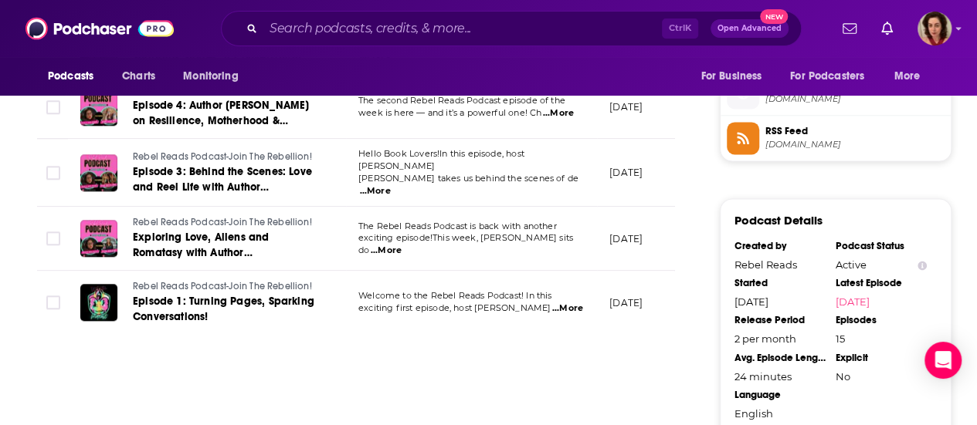 The width and height of the screenshot is (977, 425). What do you see at coordinates (100, 29) in the screenshot?
I see `a: Podchaser - Follow, Share and Rate Podcasts` at bounding box center [100, 29].